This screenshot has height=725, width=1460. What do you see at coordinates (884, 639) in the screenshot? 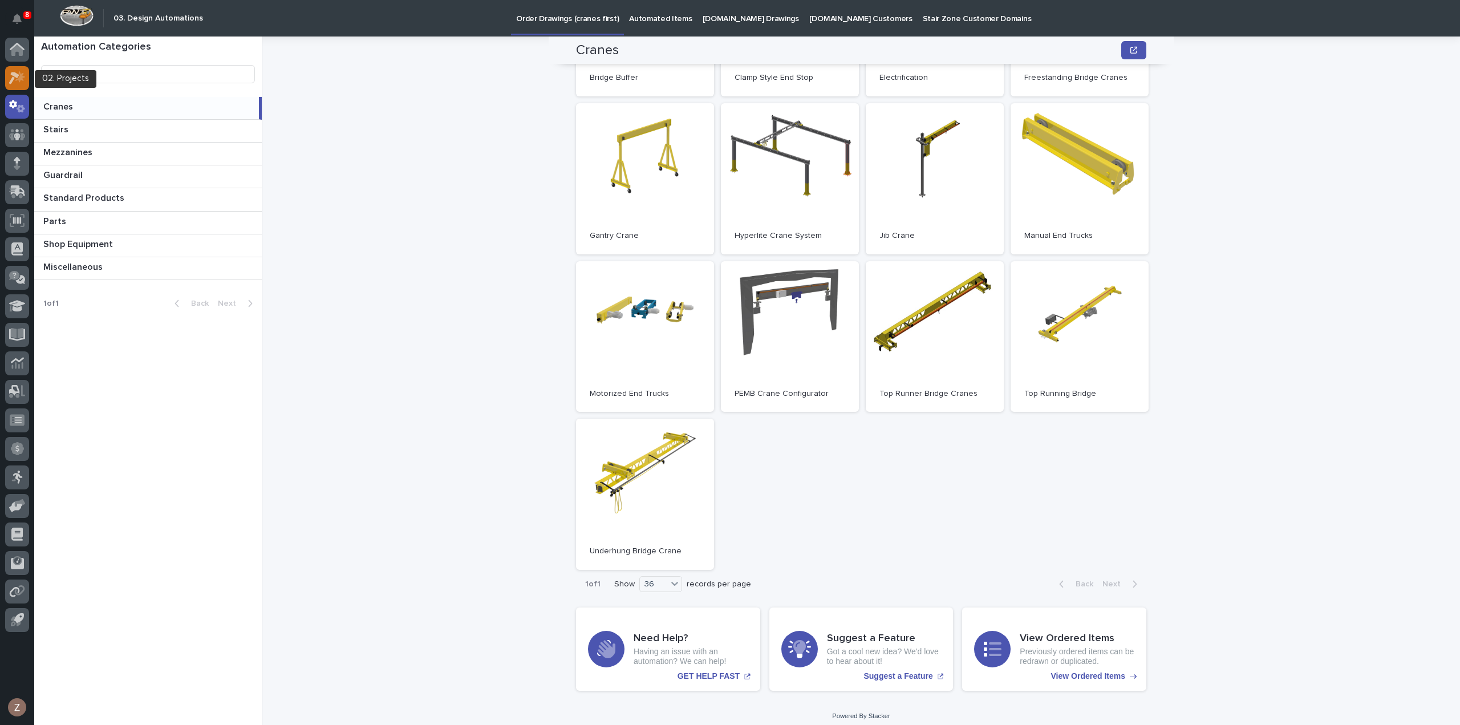
I see `h3: Suggest a Feature` at bounding box center [884, 639].